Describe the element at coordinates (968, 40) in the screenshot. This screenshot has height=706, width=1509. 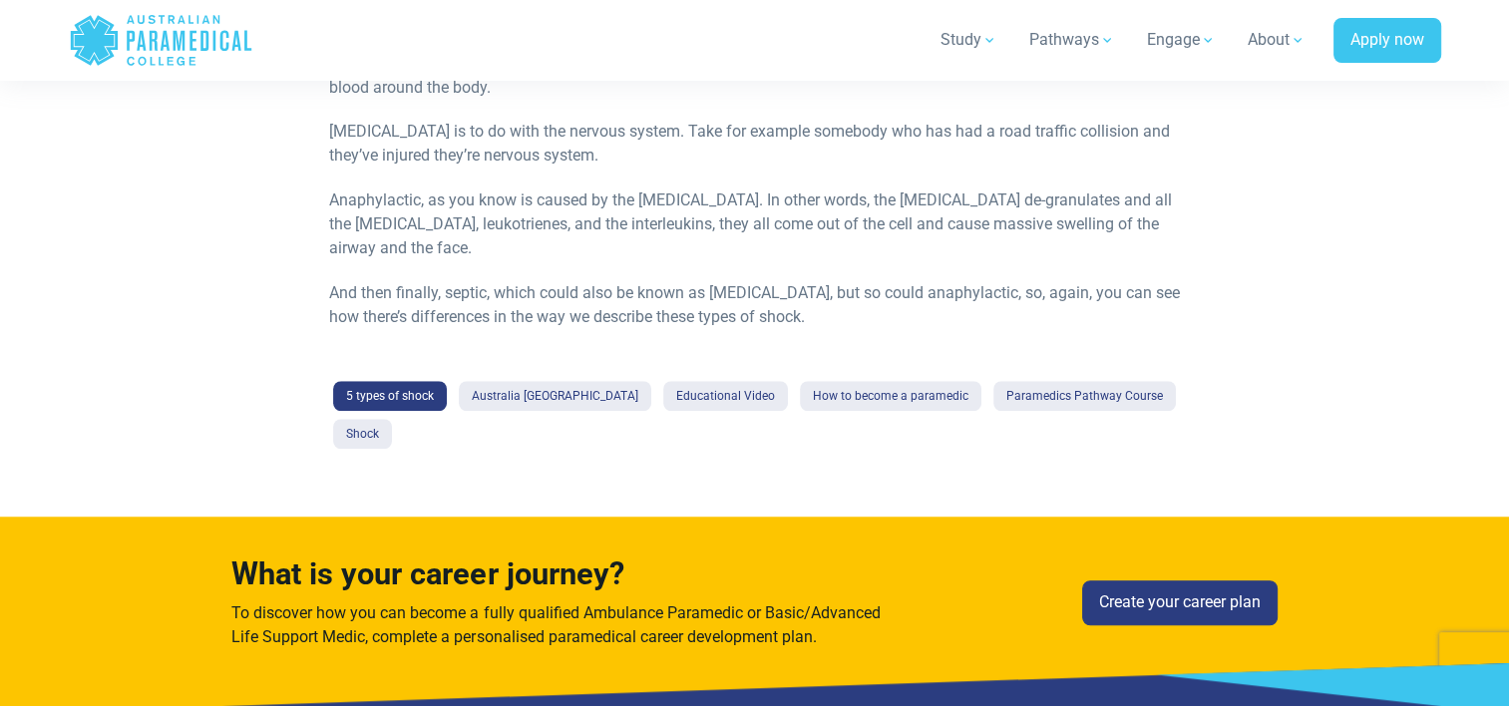
I see `a: Study` at that location.